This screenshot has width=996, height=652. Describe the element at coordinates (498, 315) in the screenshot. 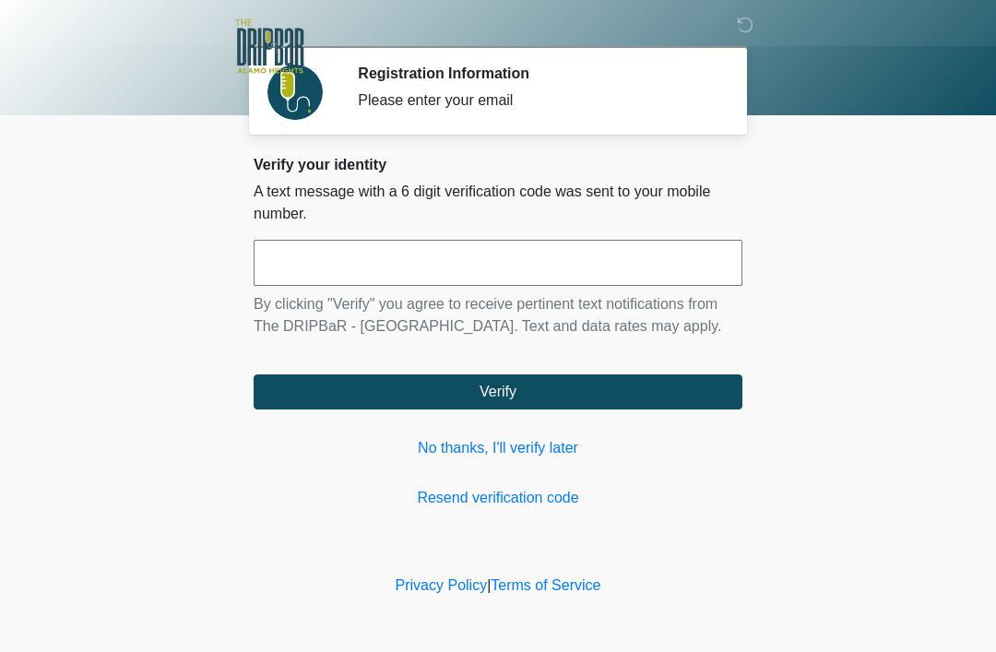

I see `p: By clicking "Verify" you agree to receive pertinent text notifications from The DRIPBaR - [GEOGRA...` at that location.